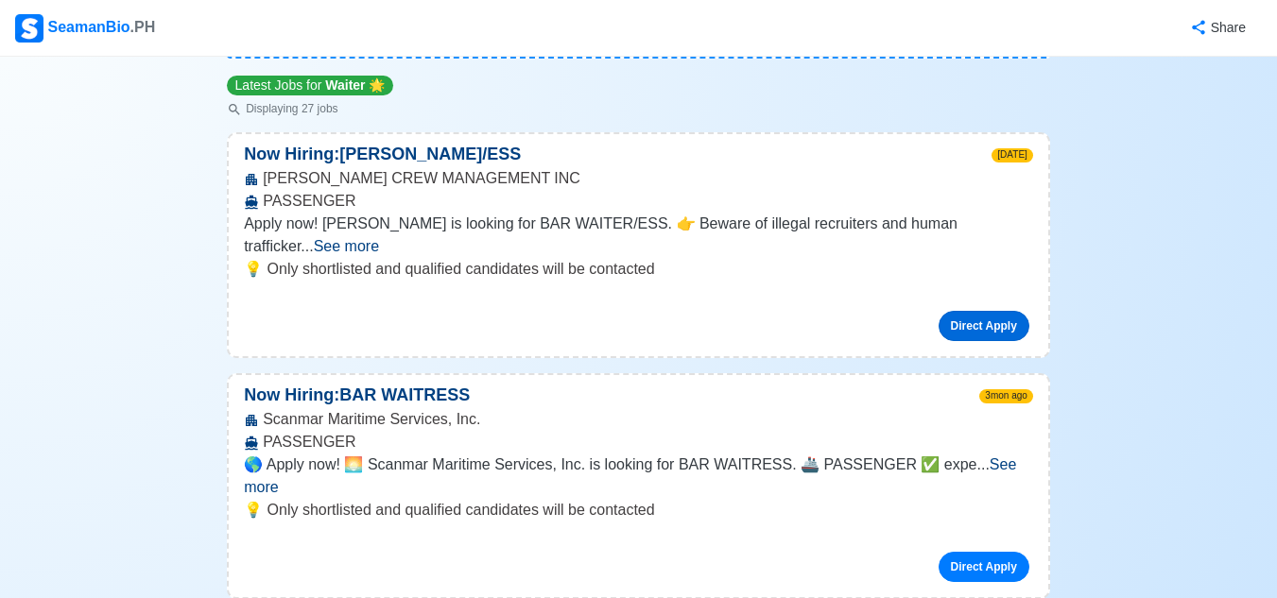 This screenshot has height=598, width=1277. Describe the element at coordinates (376, 85) in the screenshot. I see `span: star` at that location.